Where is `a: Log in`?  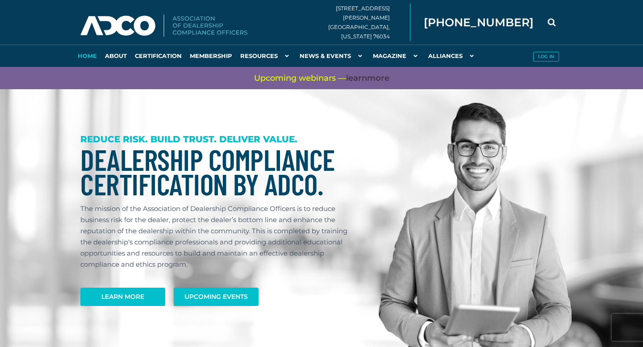 a: Log in is located at coordinates (545, 56).